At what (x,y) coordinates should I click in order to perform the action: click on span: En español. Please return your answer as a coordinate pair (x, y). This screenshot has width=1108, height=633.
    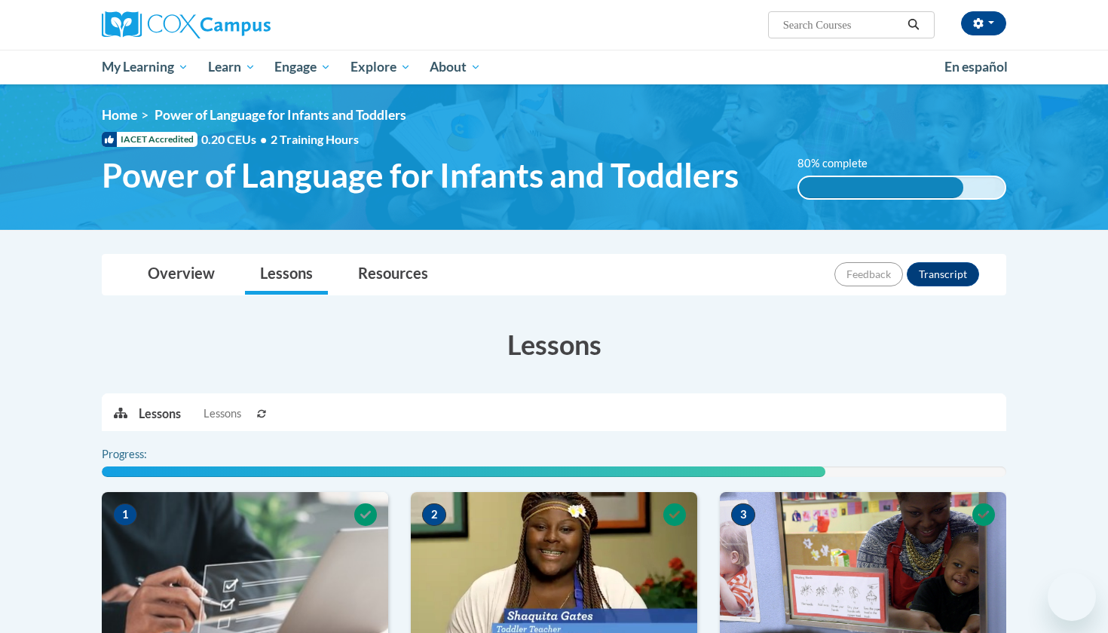
    Looking at the image, I should click on (976, 66).